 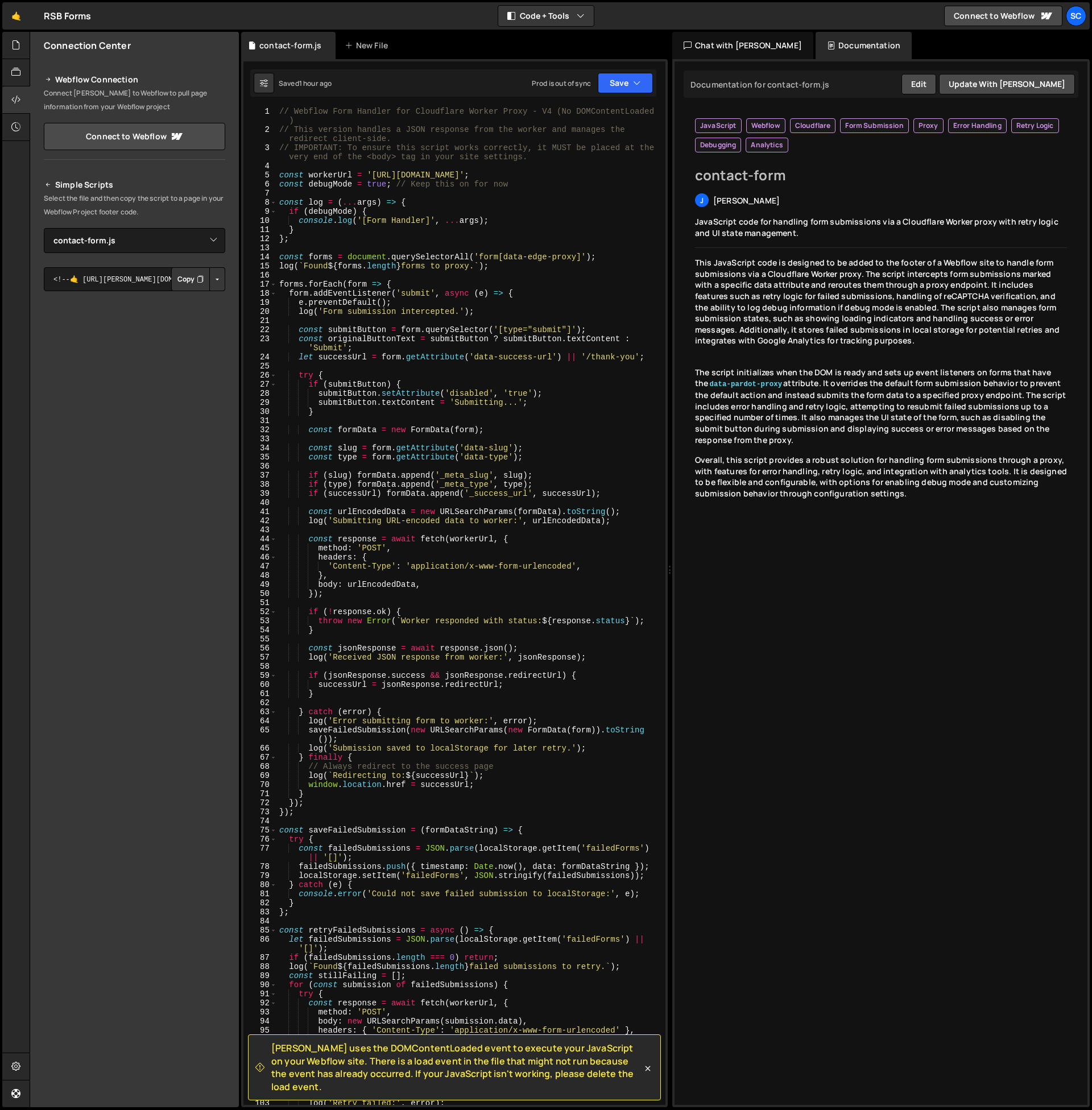 I want to click on div: 36, so click(x=260, y=466).